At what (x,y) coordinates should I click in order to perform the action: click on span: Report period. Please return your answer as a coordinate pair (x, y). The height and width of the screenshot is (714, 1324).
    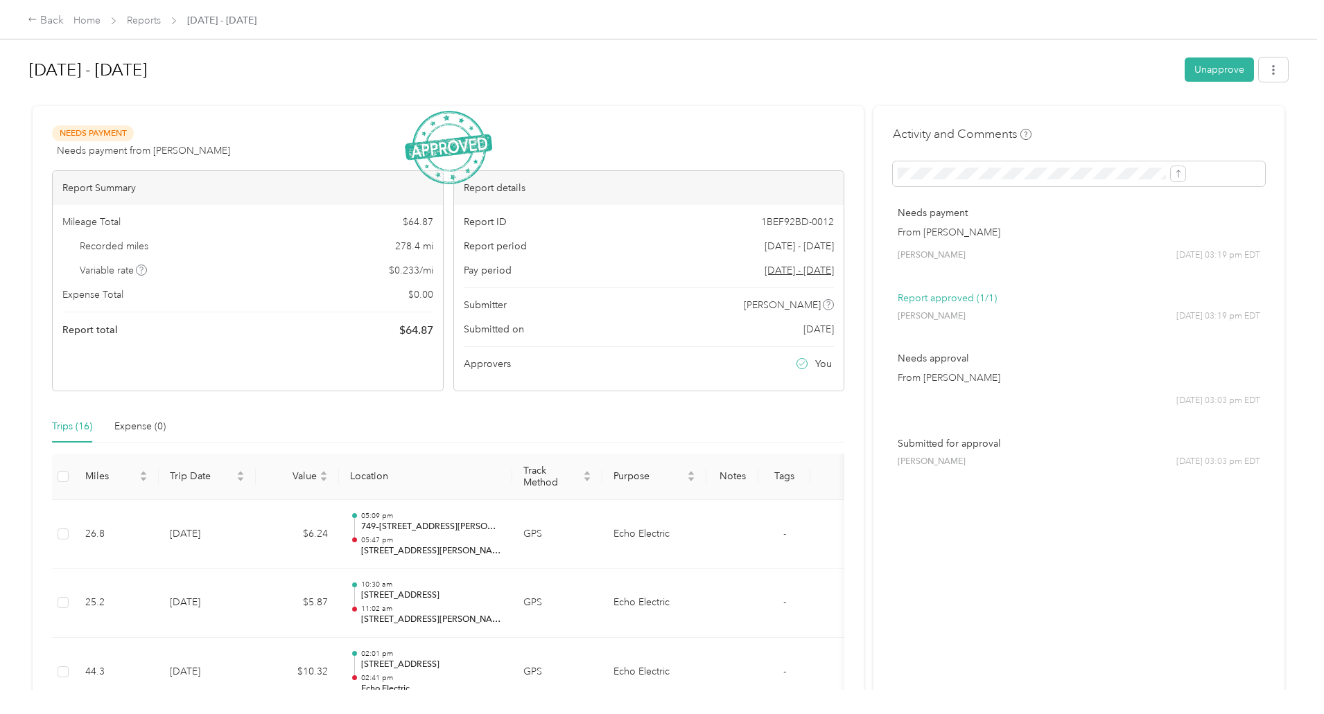
    Looking at the image, I should click on (495, 246).